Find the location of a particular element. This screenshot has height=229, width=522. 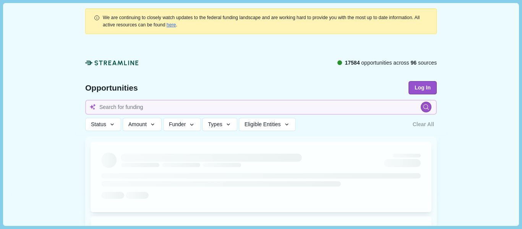

span: opportunities across sources is located at coordinates (390, 63).